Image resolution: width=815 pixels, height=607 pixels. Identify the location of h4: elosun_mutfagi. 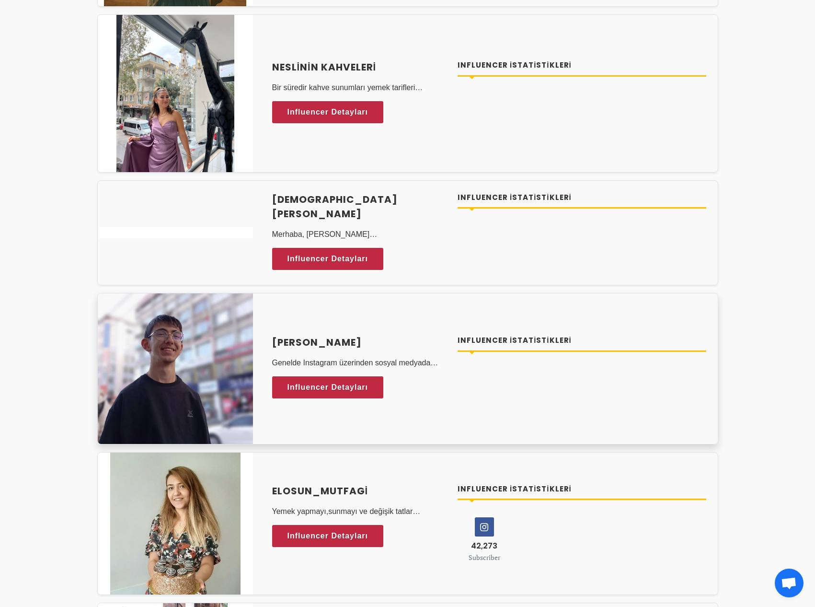
(359, 491).